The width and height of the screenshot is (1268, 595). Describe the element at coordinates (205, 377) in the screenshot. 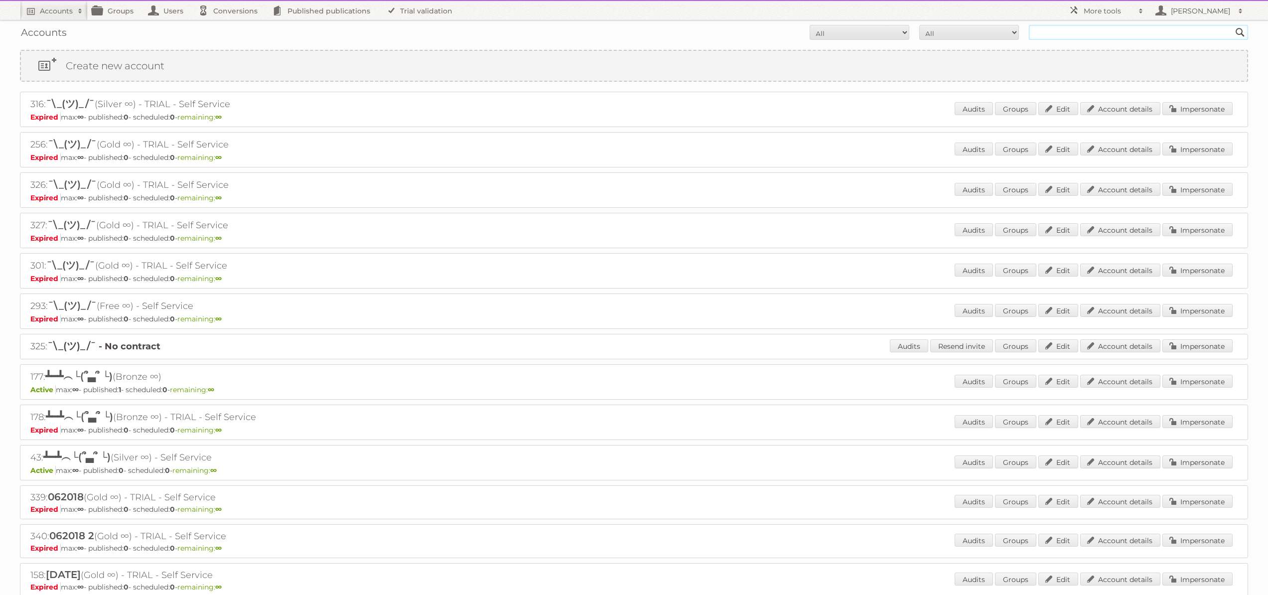

I see `h2: 177: (Bronze ∞)` at that location.